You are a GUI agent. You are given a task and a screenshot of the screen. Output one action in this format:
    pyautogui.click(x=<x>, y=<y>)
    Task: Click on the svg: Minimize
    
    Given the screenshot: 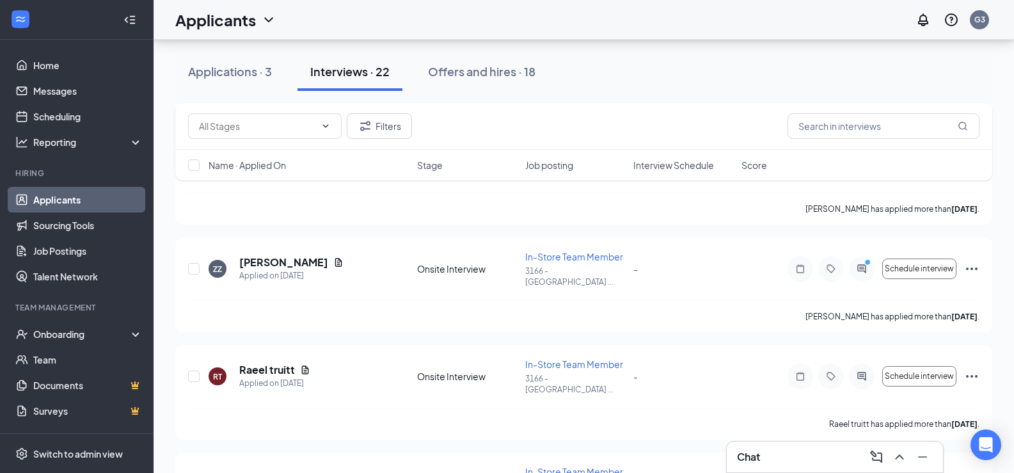 What is the action you would take?
    pyautogui.click(x=923, y=457)
    